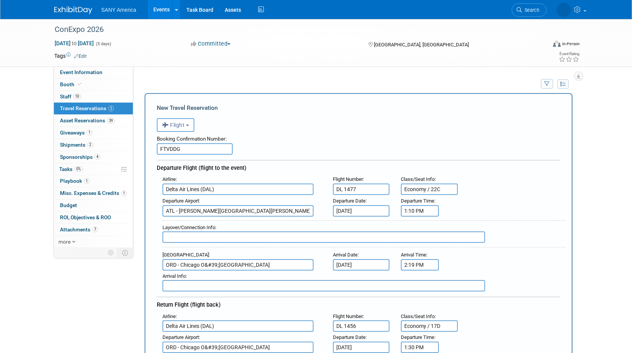  Describe the element at coordinates (93, 229) in the screenshot. I see `a: Attachments7` at that location.